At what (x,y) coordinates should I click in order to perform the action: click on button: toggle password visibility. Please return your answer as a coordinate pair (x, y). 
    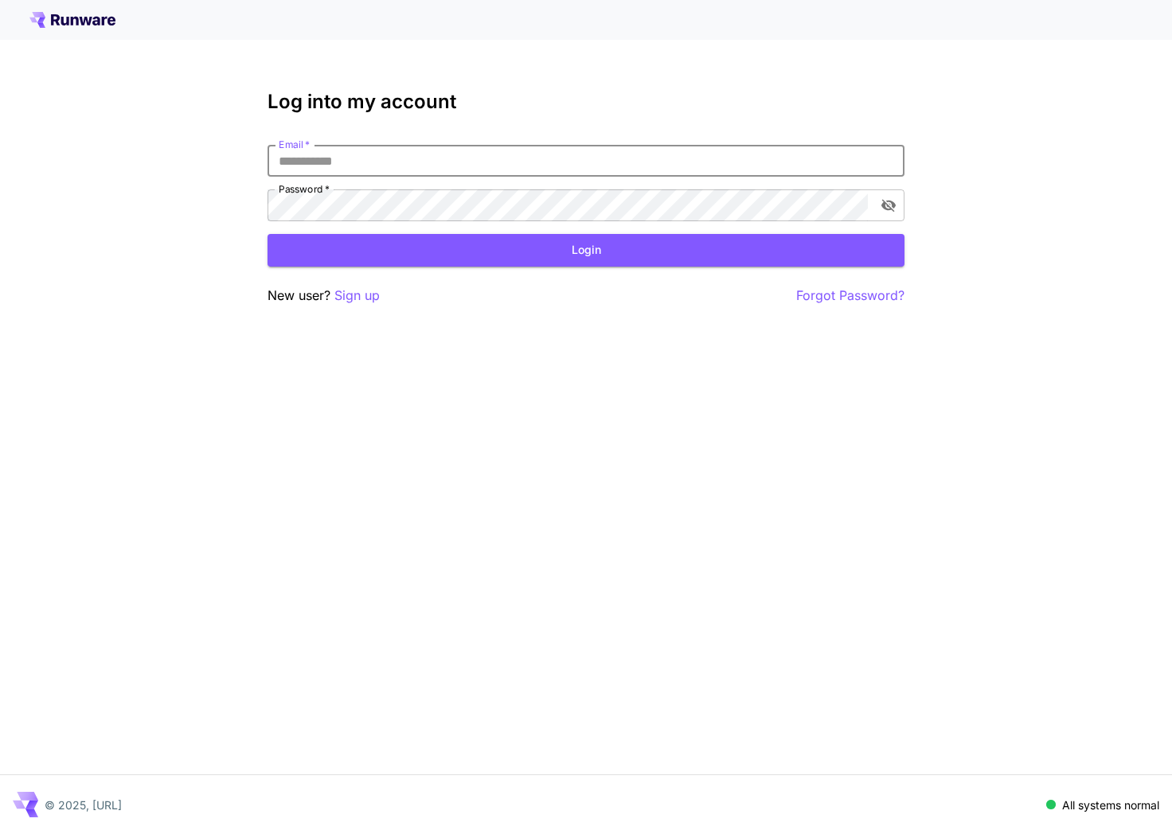
    Looking at the image, I should click on (889, 205).